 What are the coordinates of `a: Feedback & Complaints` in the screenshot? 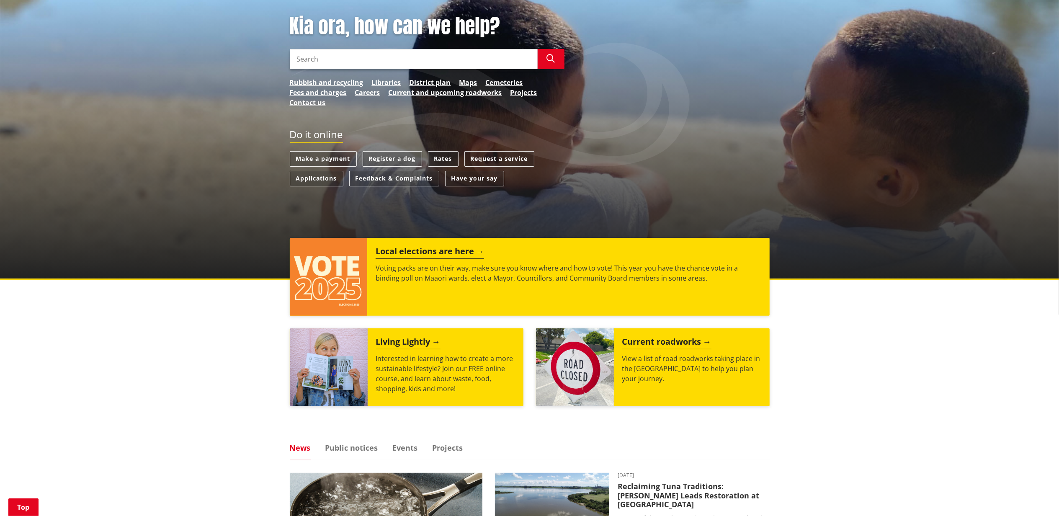 It's located at (394, 178).